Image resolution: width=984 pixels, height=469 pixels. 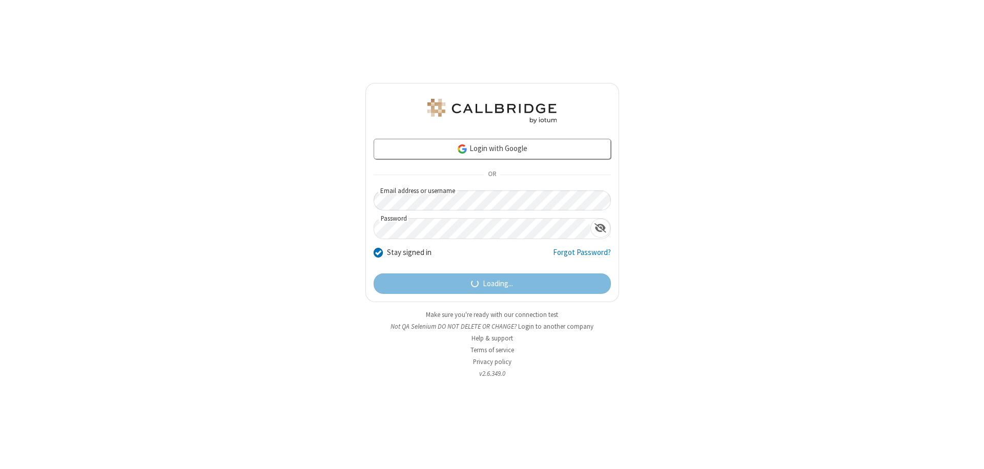 What do you see at coordinates (492, 315) in the screenshot?
I see `a: Make sure you're ready with our connection test` at bounding box center [492, 315].